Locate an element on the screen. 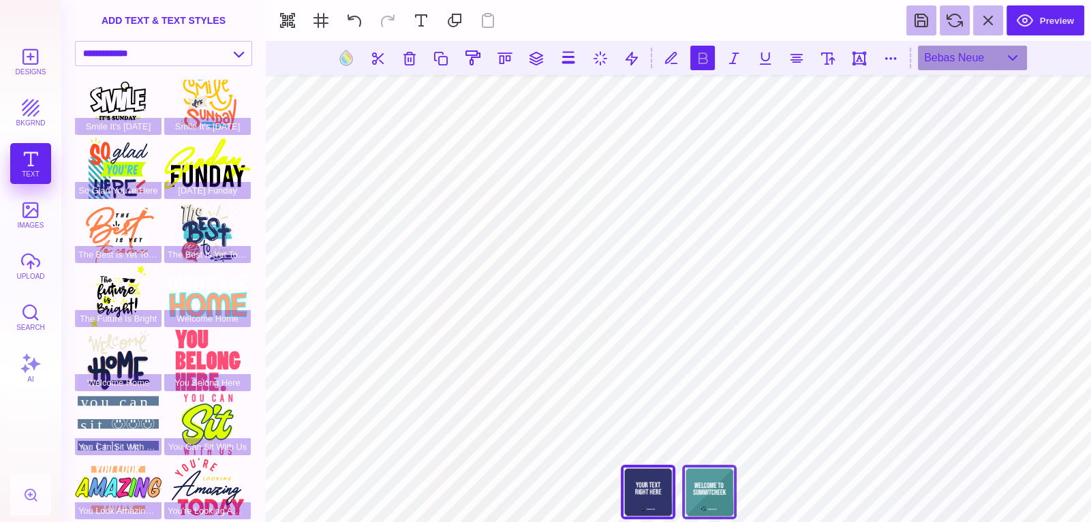 The height and width of the screenshot is (522, 1091). span: You Can Sit With US is located at coordinates (118, 446).